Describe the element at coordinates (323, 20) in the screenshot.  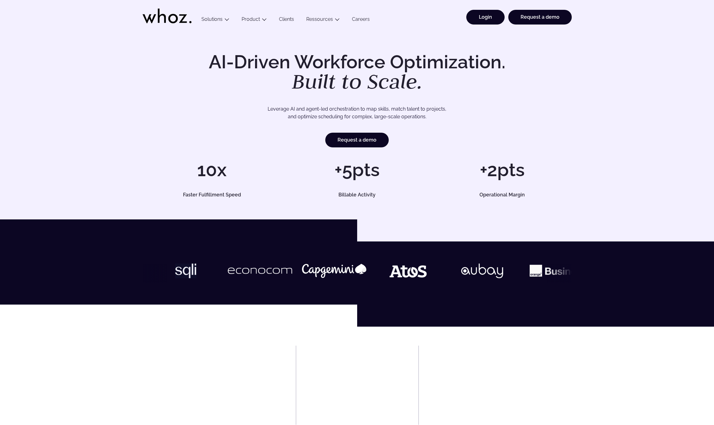
I see `button: Ressources` at that location.